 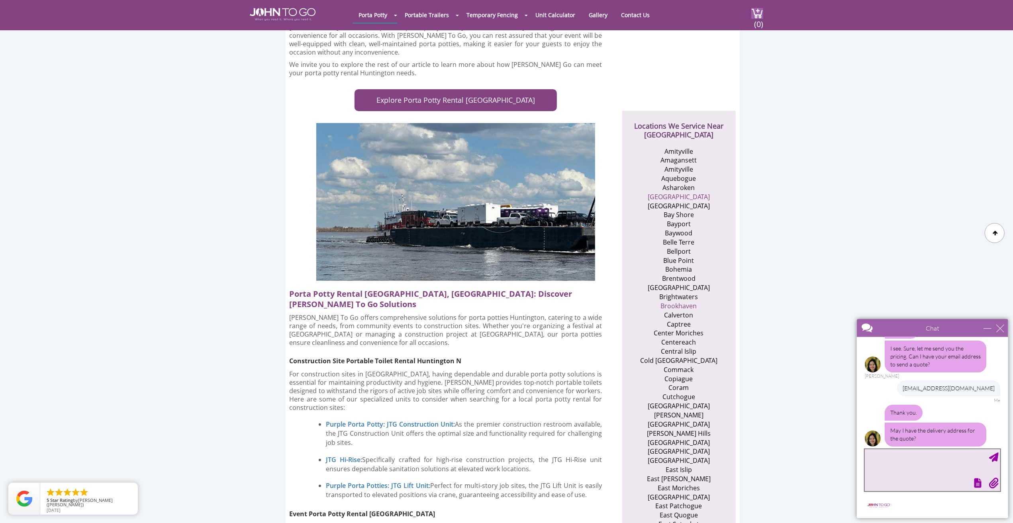 What do you see at coordinates (679, 515) in the screenshot?
I see `li: East Quogue` at bounding box center [679, 515].